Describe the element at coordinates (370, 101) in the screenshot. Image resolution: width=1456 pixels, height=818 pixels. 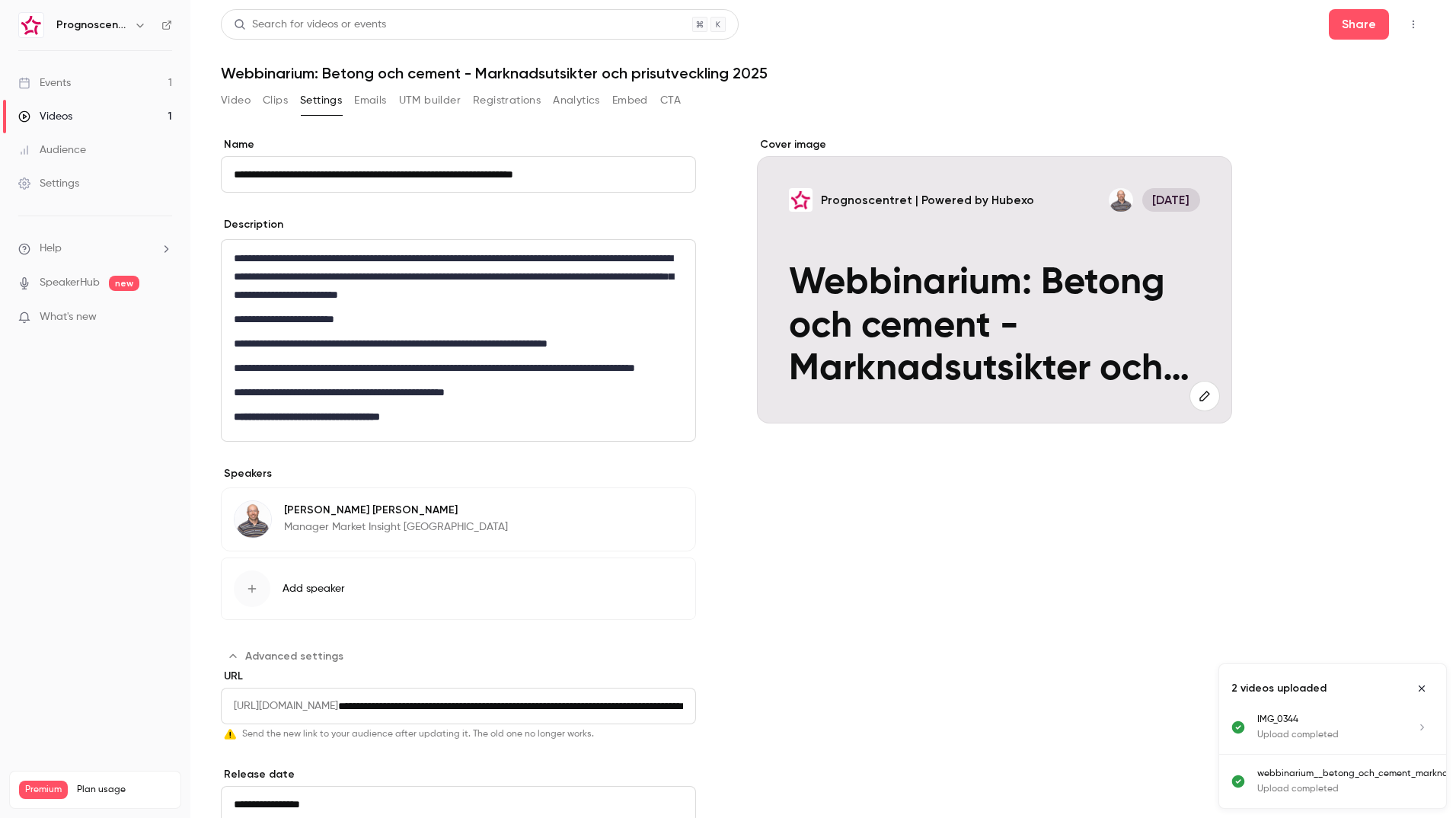
I see `button: Emails` at that location.